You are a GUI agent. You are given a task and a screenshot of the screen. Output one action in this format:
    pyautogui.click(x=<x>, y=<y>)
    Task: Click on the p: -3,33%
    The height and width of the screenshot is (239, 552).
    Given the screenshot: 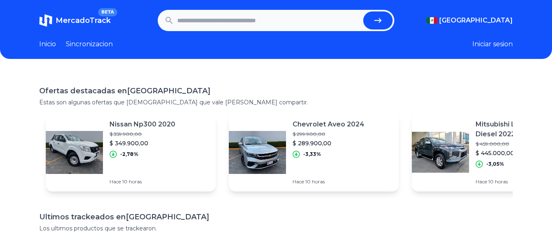 What is the action you would take?
    pyautogui.click(x=312, y=154)
    